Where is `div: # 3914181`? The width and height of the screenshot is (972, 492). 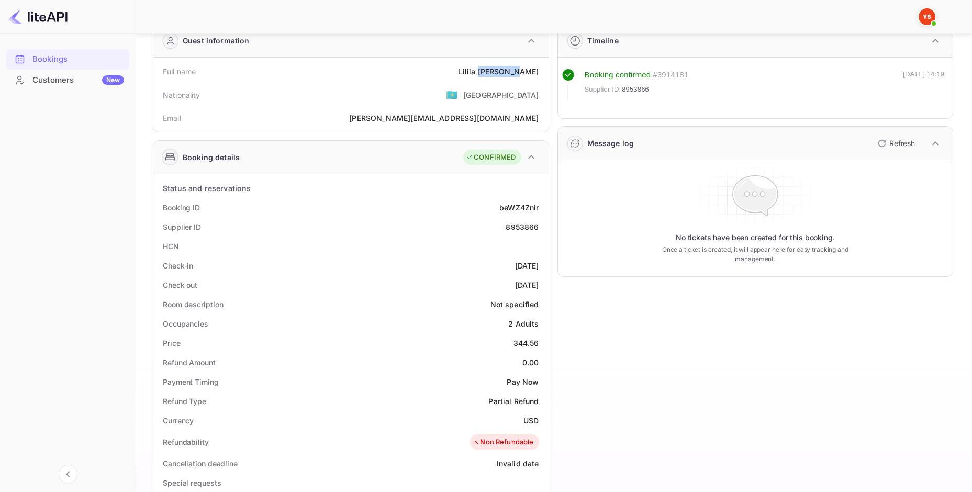 div: # 3914181 is located at coordinates (671, 75).